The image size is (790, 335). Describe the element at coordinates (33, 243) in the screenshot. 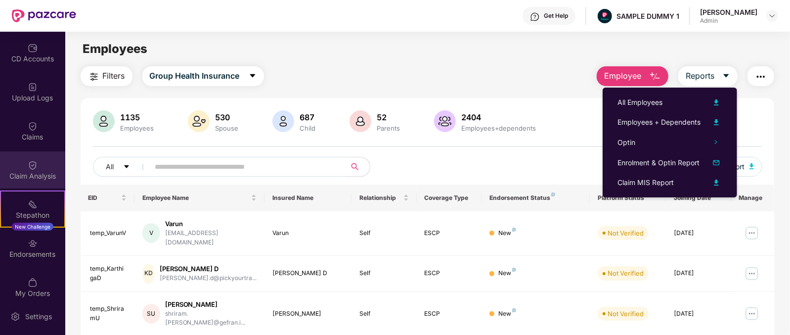

I see `img: svg+xml;base64,PHN2ZyBpZD0iRW5kb3JzZW1lbnRzIiB4bWxucz0iaHR0cDovL3d3dy53My5vcmcvMjAwMC9zdmciIHdpZH...` at that location.